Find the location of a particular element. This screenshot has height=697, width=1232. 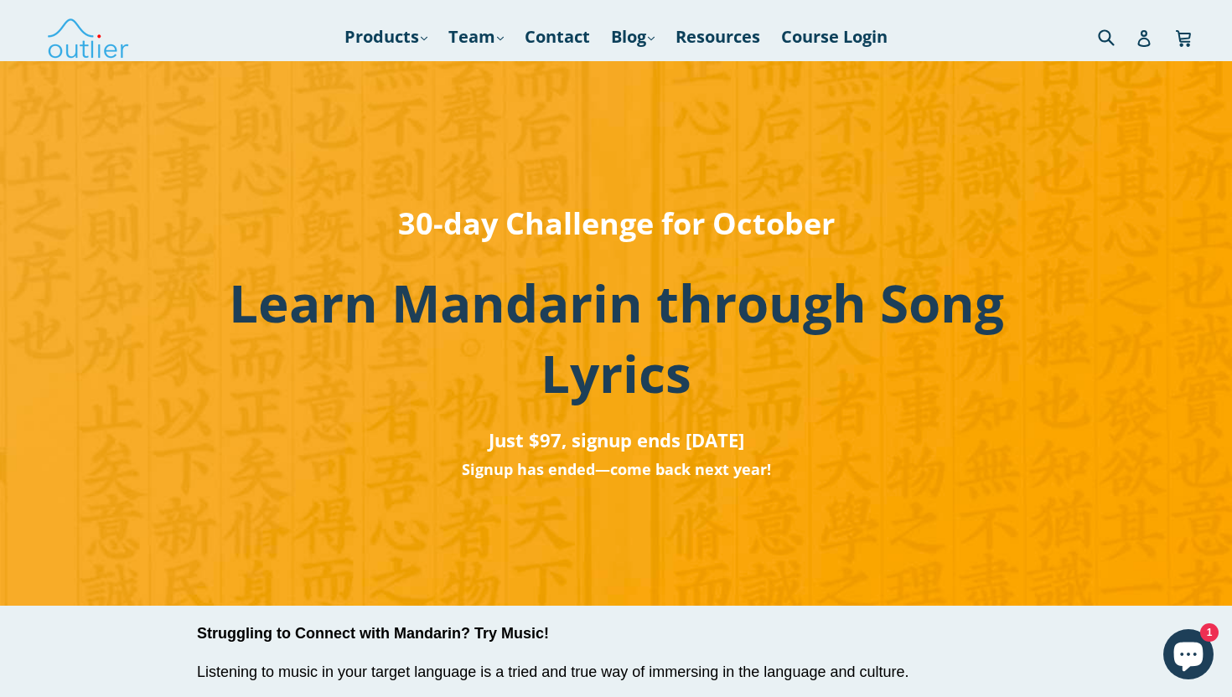

span: Listening to music in your target language is a tried and true way of immersing in the language a... is located at coordinates (553, 672).